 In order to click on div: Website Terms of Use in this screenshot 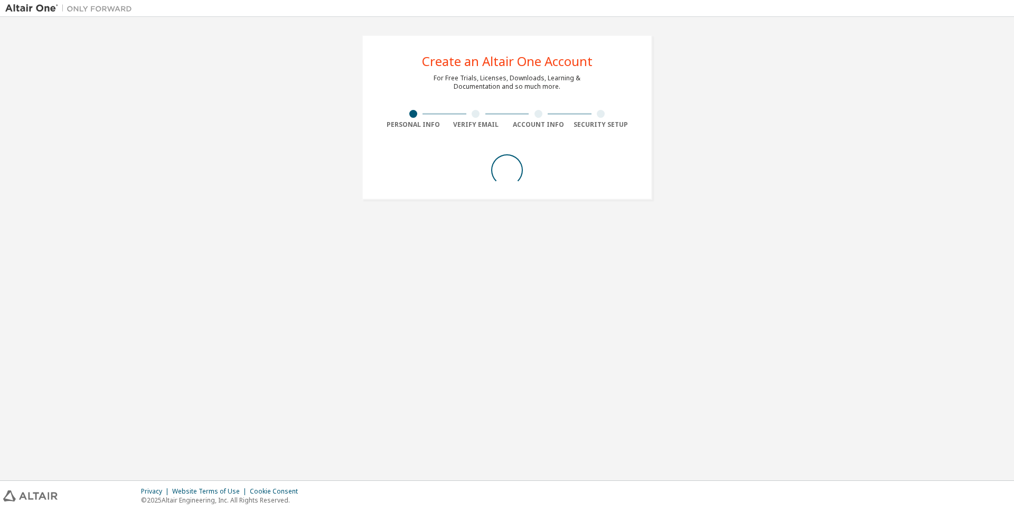, I will do `click(211, 491)`.